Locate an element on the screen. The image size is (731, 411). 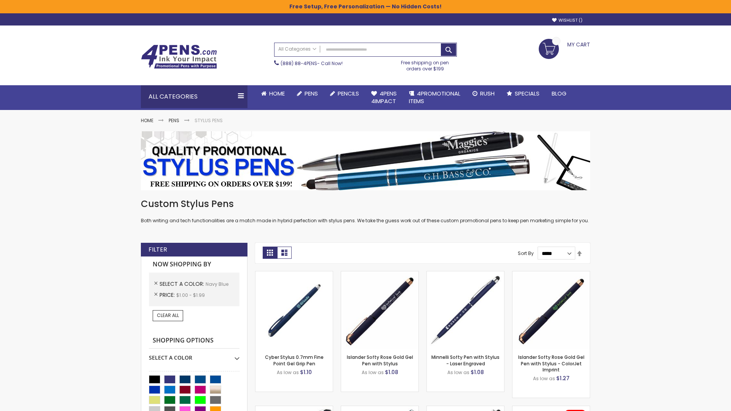
a: 4PROMOTIONALITEMS is located at coordinates (434, 97).